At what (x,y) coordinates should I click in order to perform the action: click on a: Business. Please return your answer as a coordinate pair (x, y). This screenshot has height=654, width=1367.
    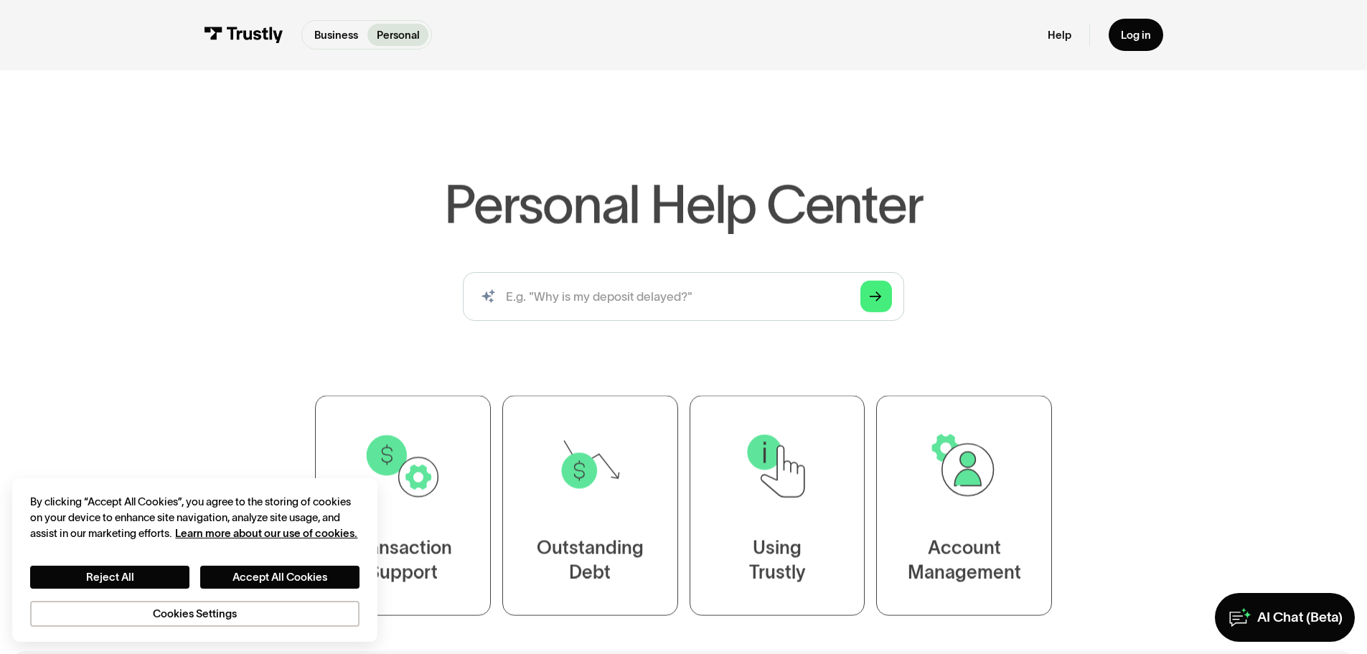
    Looking at the image, I should click on (336, 34).